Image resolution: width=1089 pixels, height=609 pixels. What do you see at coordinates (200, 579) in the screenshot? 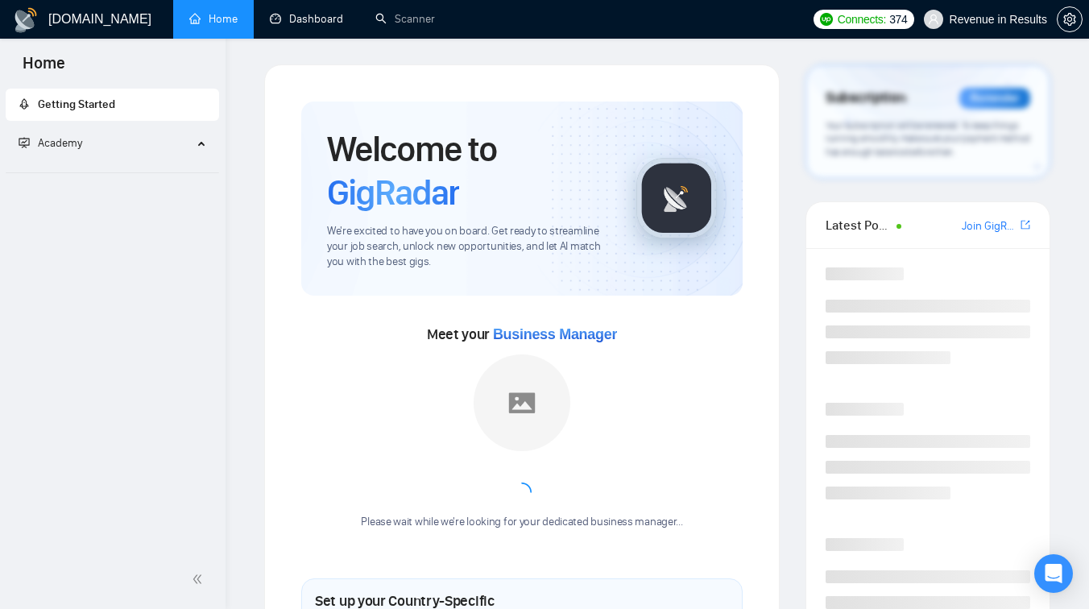
I see `span: double-left` at bounding box center [200, 579].